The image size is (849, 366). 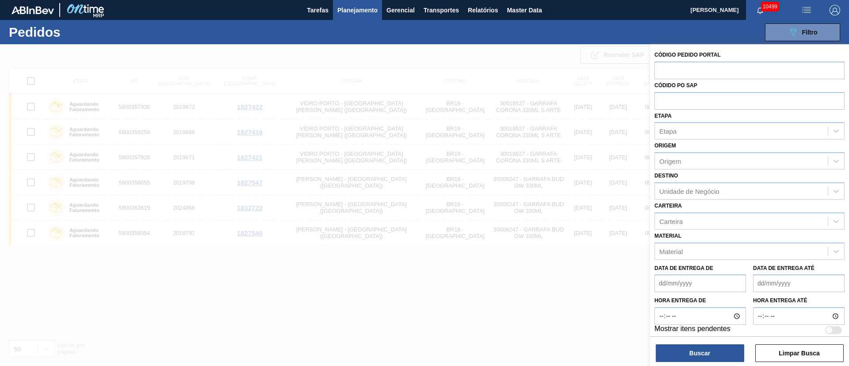 I want to click on span: Transportes, so click(x=441, y=10).